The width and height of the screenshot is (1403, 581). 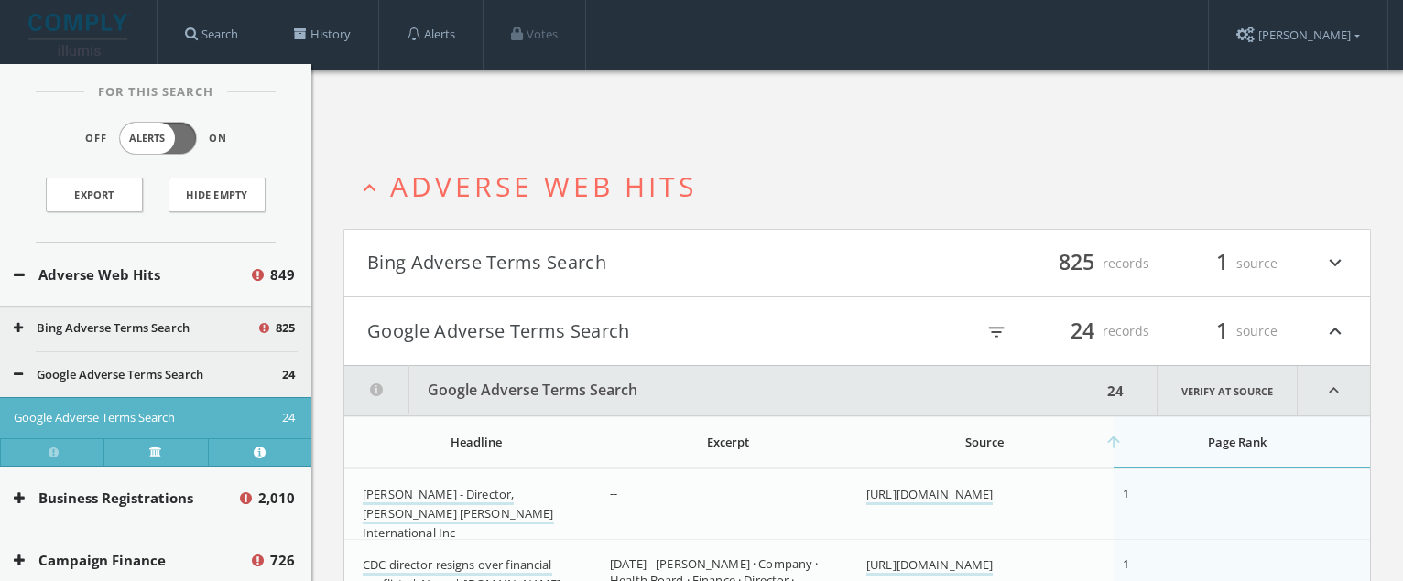 I want to click on a: Export, so click(x=94, y=195).